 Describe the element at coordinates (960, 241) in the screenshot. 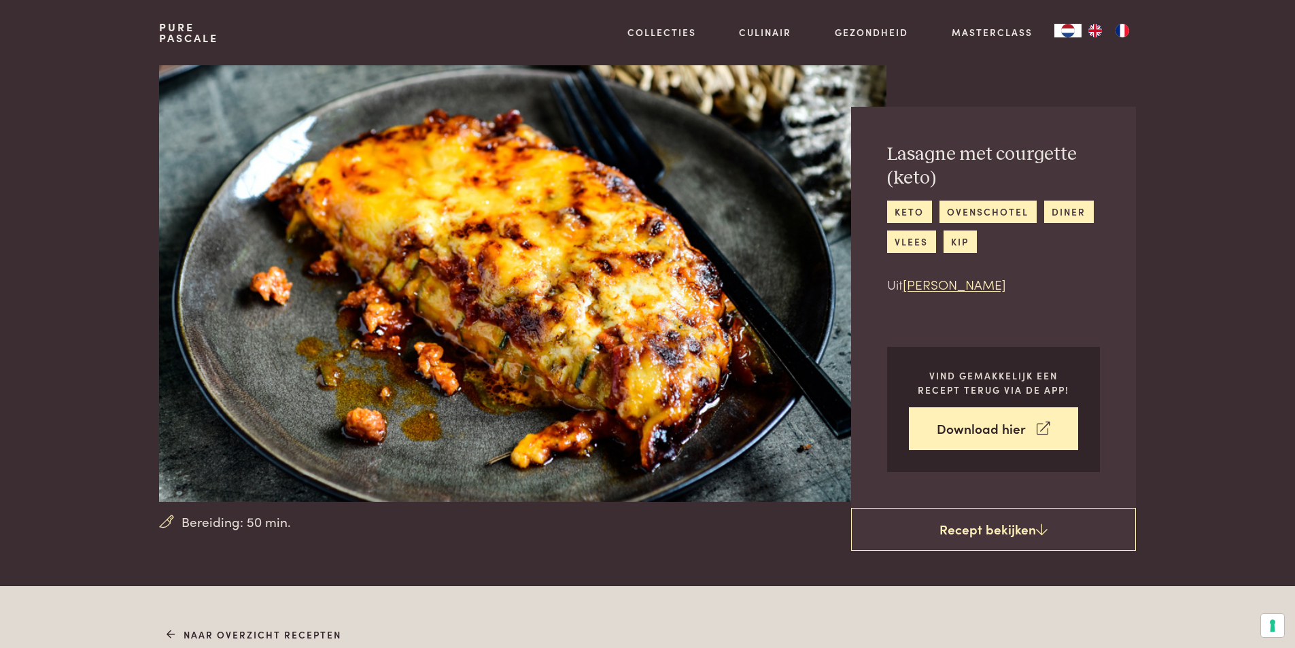

I see `a: kip` at that location.